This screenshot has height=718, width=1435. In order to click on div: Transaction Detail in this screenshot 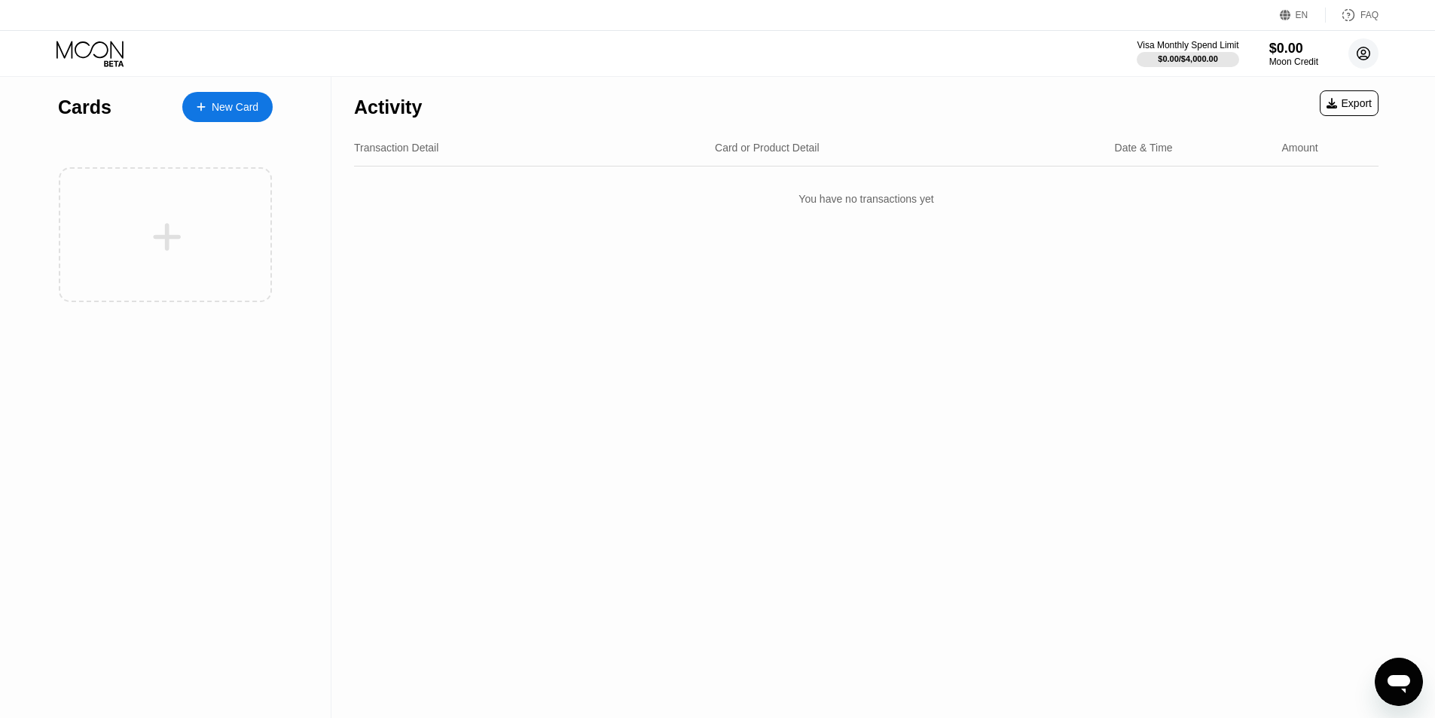, I will do `click(396, 148)`.